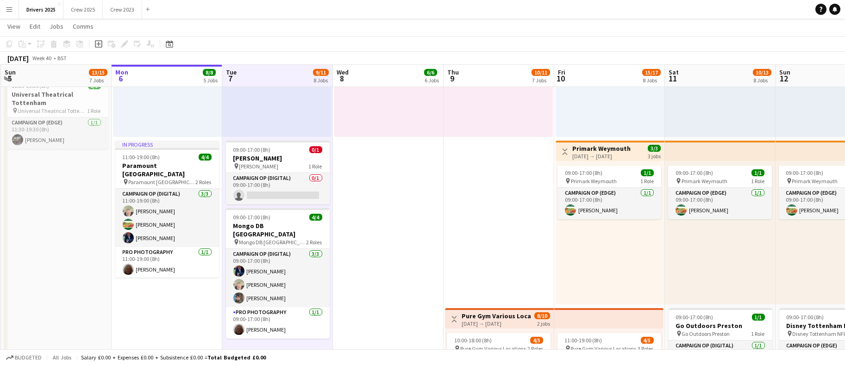  Describe the element at coordinates (121, 78) in the screenshot. I see `span: 6` at that location.